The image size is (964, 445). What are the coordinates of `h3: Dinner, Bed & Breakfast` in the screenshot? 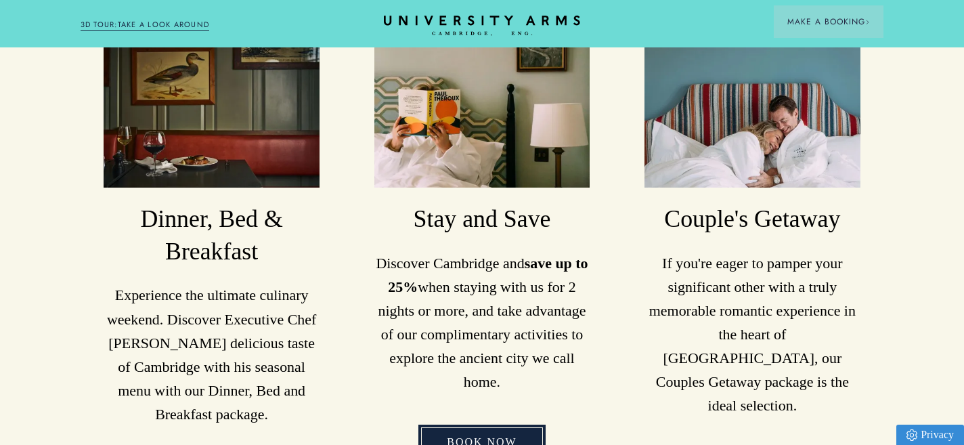 It's located at (211, 235).